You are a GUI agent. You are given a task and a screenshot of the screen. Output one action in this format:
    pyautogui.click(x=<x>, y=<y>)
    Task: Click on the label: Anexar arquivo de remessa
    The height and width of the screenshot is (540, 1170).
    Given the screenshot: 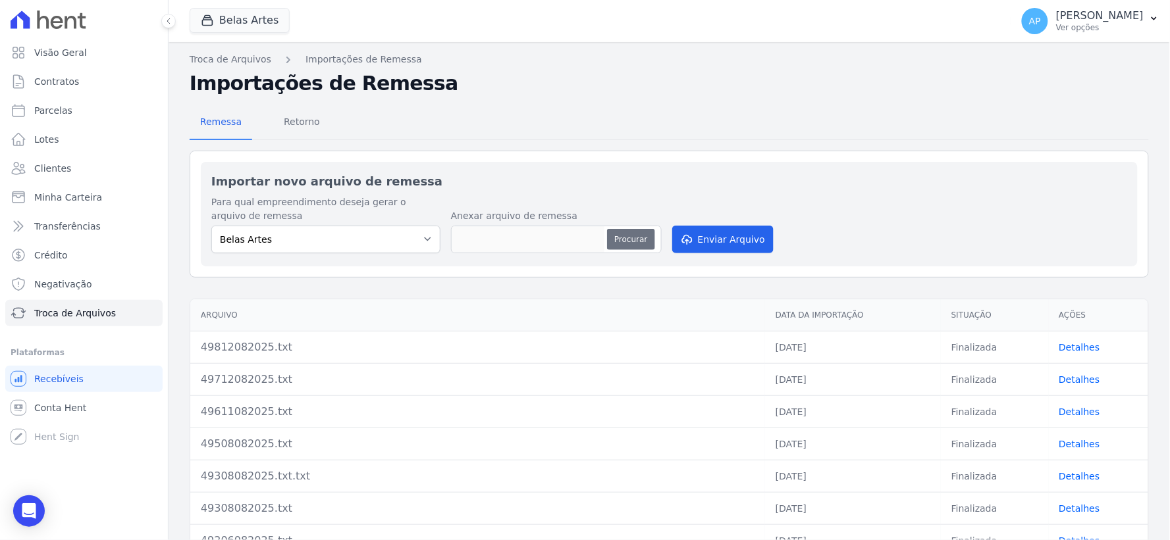 What is the action you would take?
    pyautogui.click(x=556, y=216)
    